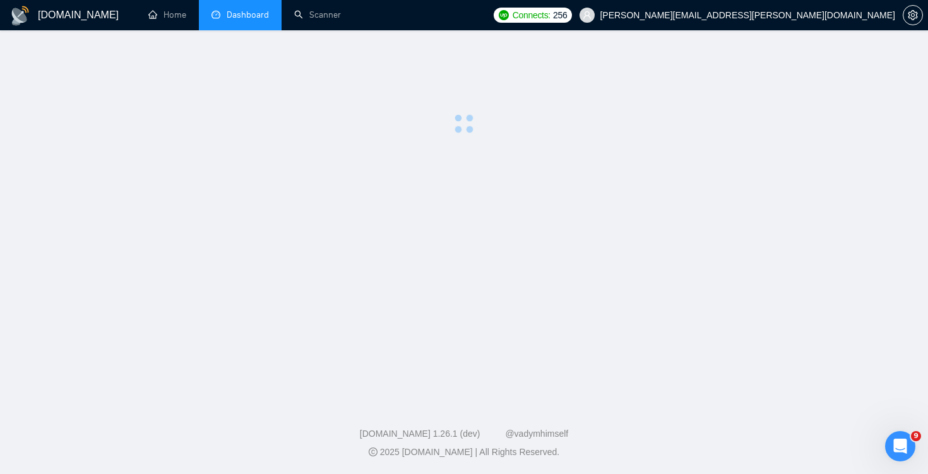 The height and width of the screenshot is (474, 928). What do you see at coordinates (537, 434) in the screenshot?
I see `a: @vadymhimself` at bounding box center [537, 434].